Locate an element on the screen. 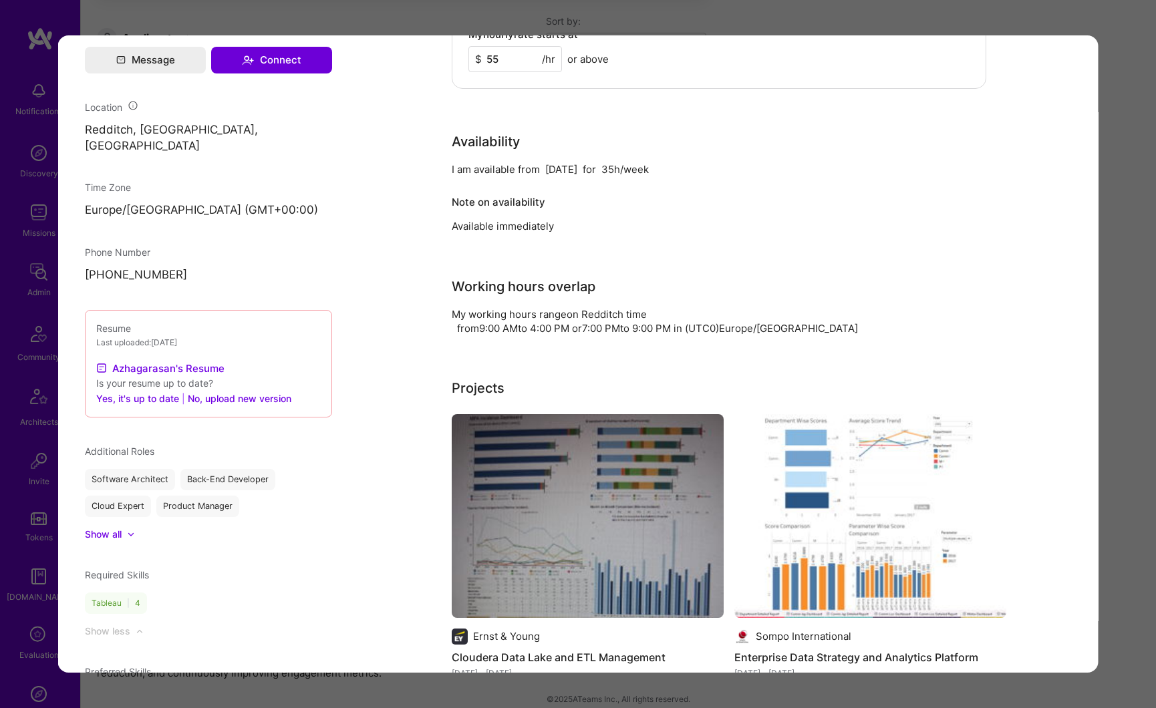 The height and width of the screenshot is (708, 1156). div: I am available from is located at coordinates (495, 169).